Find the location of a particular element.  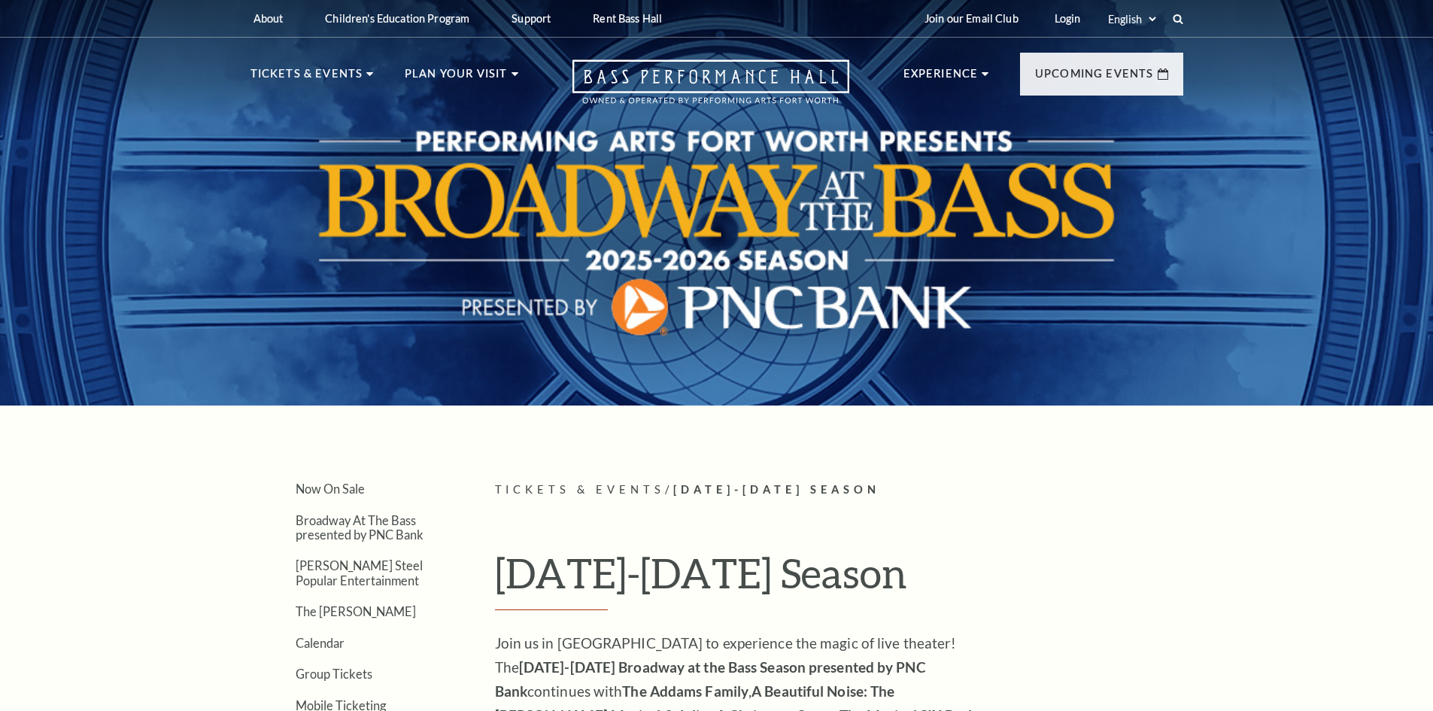

p: Tickets & Events is located at coordinates (307, 78).